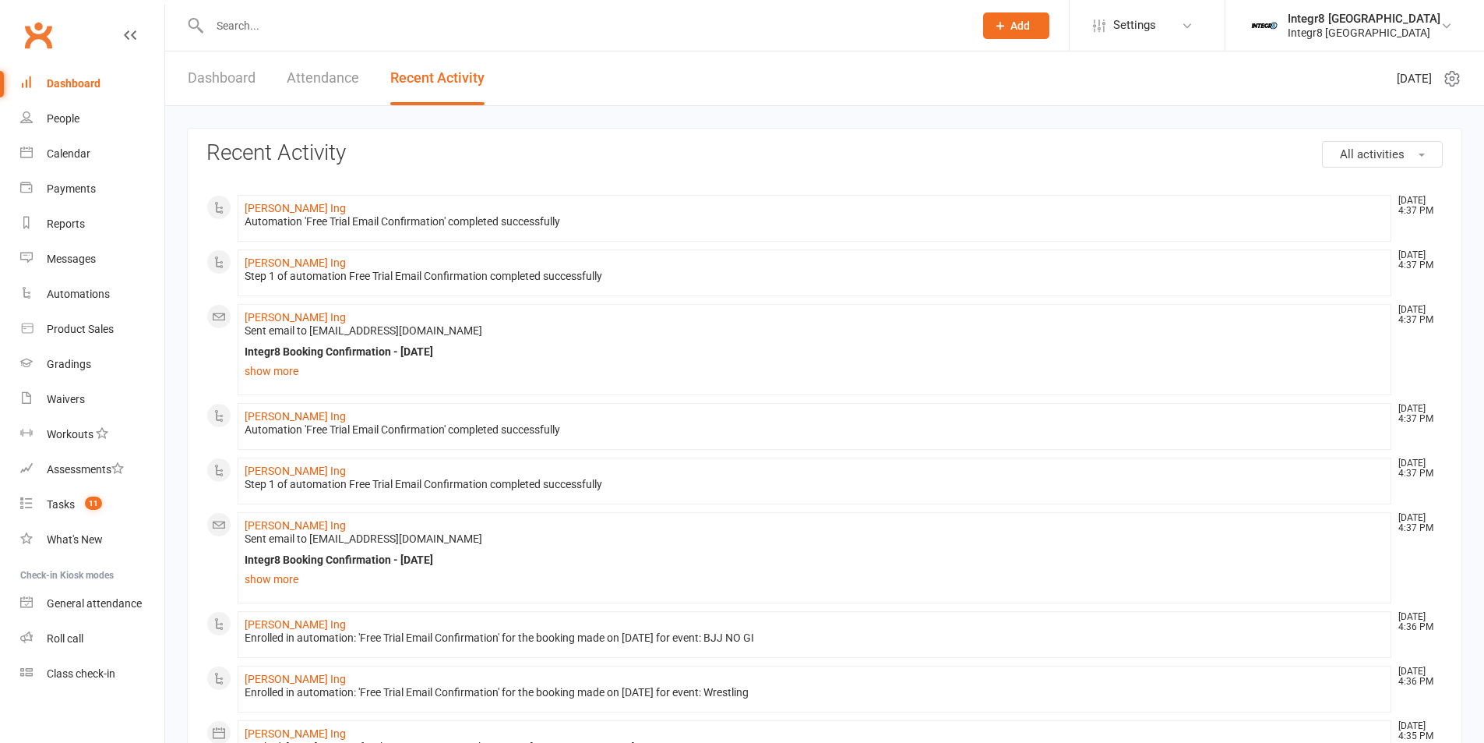  Describe the element at coordinates (38, 35) in the screenshot. I see `a: Clubworx` at that location.